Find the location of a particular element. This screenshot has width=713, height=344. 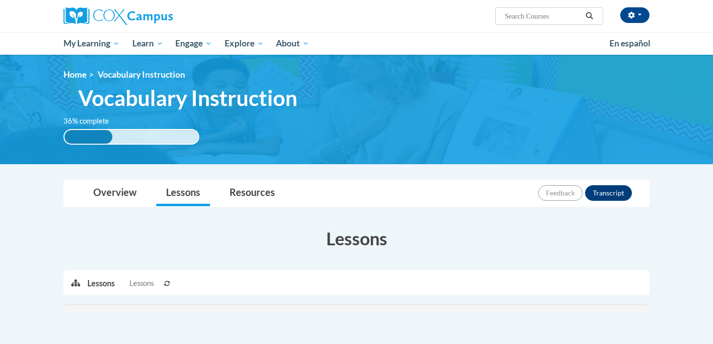

a: Explore is located at coordinates (244, 43).